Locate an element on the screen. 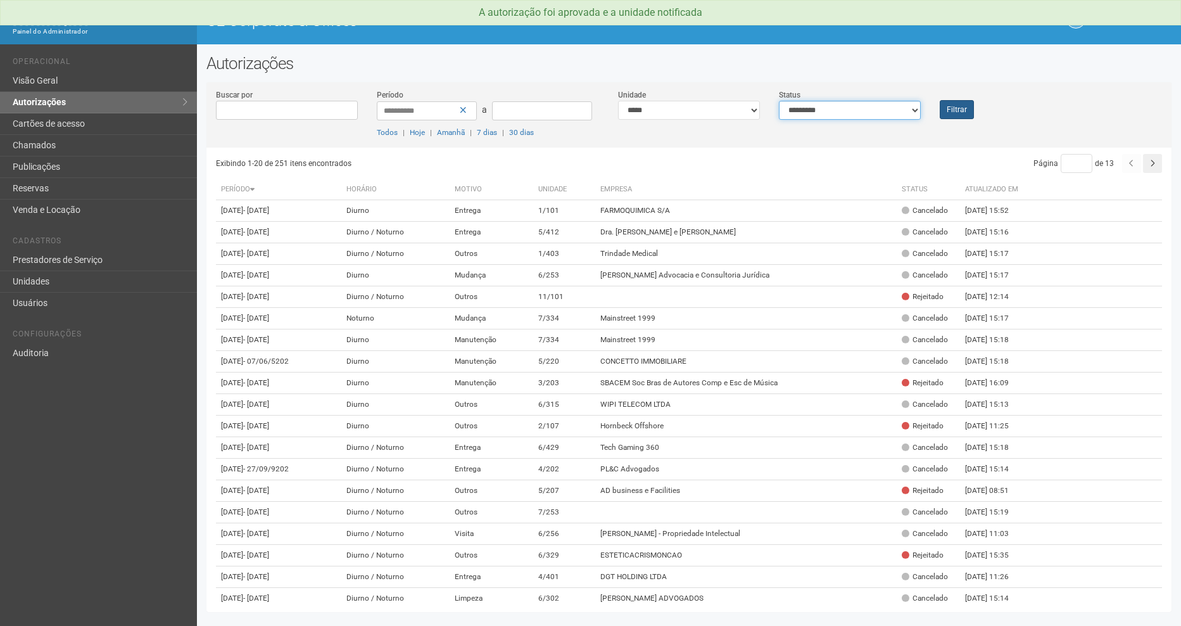  a: 30 dias is located at coordinates (521, 132).